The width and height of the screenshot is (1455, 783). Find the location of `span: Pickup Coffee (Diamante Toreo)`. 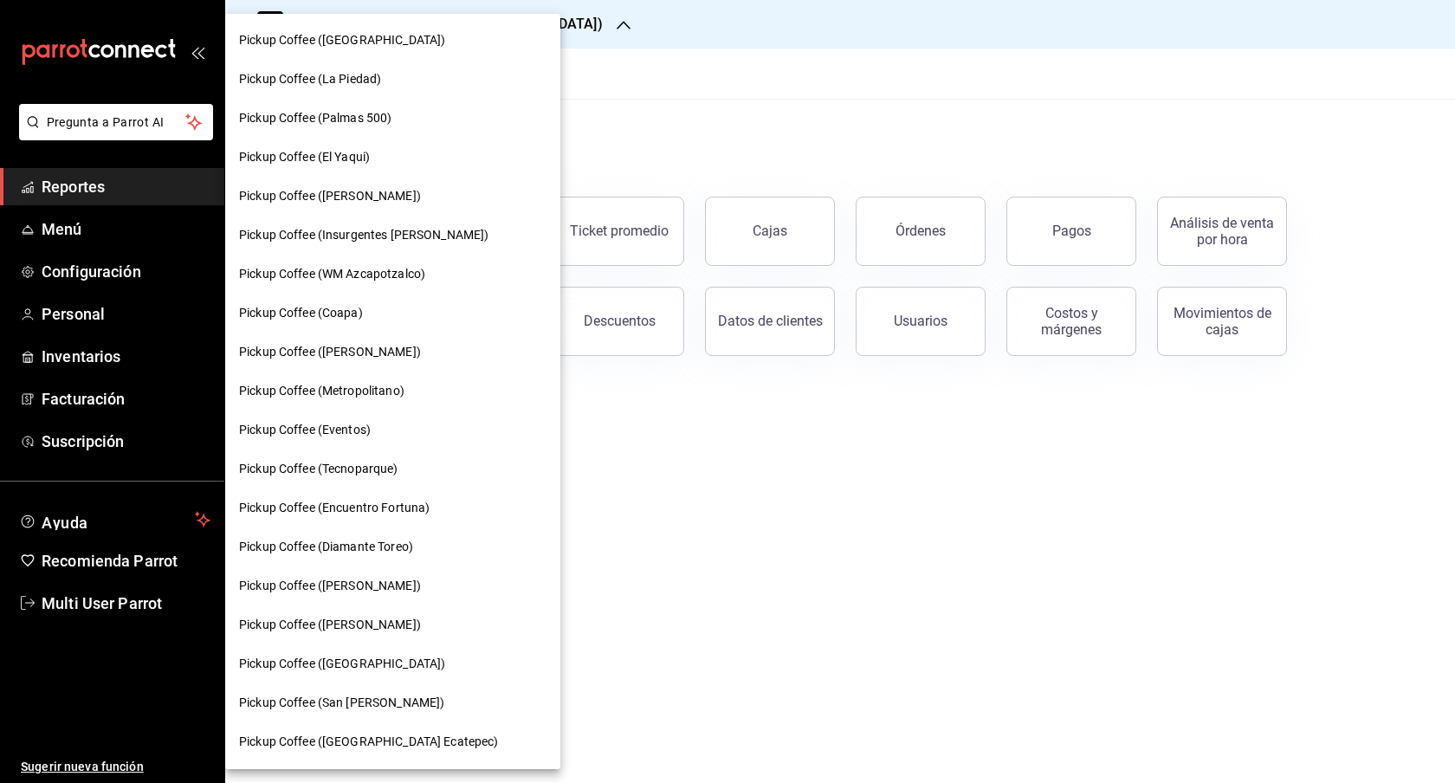

span: Pickup Coffee (Diamante Toreo) is located at coordinates (326, 547).